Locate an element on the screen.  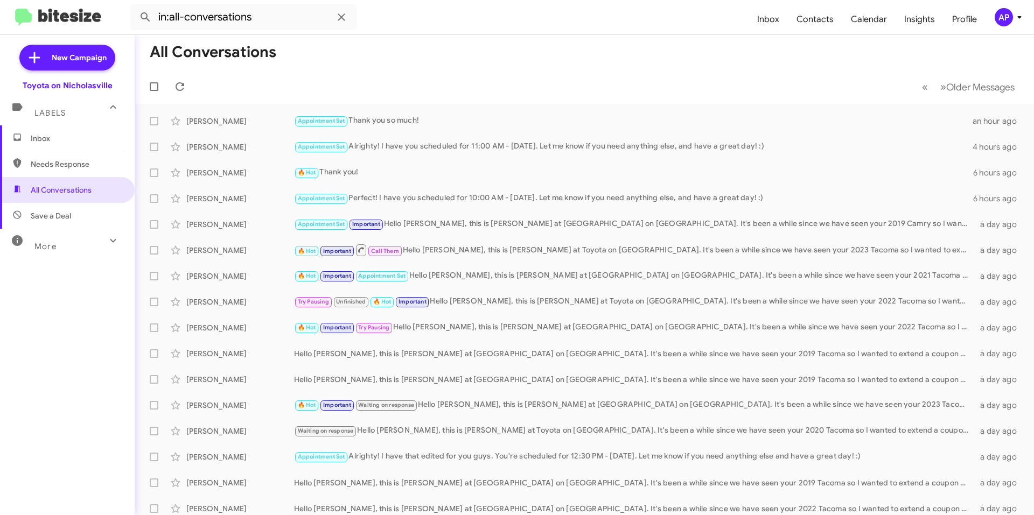
span: Labels is located at coordinates (50, 113).